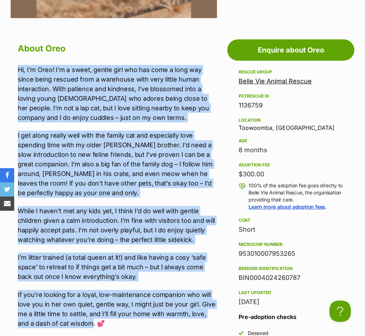  What do you see at coordinates (291, 120) in the screenshot?
I see `div: Location` at bounding box center [291, 120].